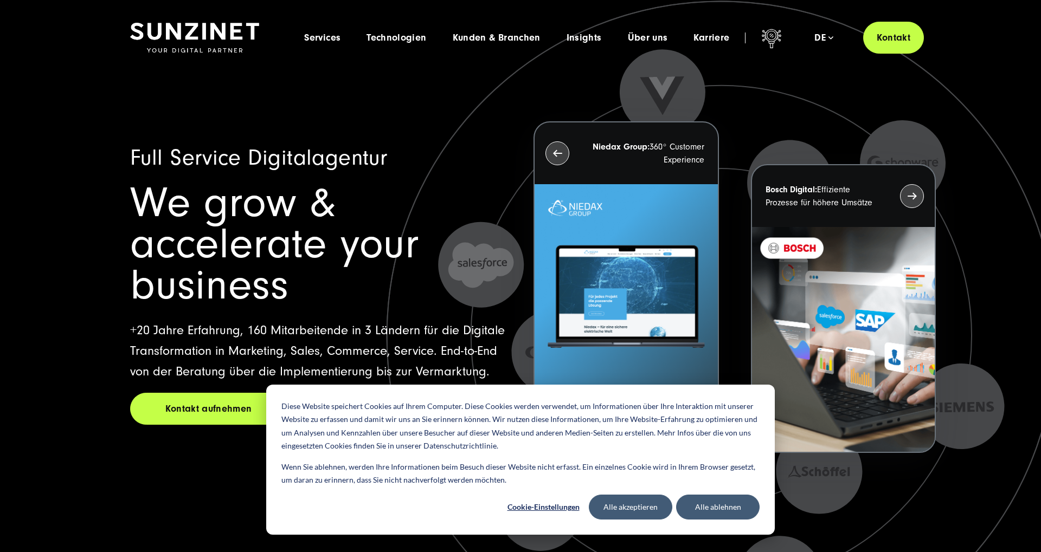  What do you see at coordinates (648, 38) in the screenshot?
I see `a: Über uns` at bounding box center [648, 38].